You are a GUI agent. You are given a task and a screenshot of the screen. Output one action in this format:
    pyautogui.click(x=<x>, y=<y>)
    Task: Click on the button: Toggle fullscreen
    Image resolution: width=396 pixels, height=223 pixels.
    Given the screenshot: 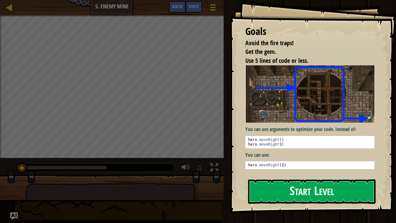 What is the action you would take?
    pyautogui.click(x=214, y=168)
    